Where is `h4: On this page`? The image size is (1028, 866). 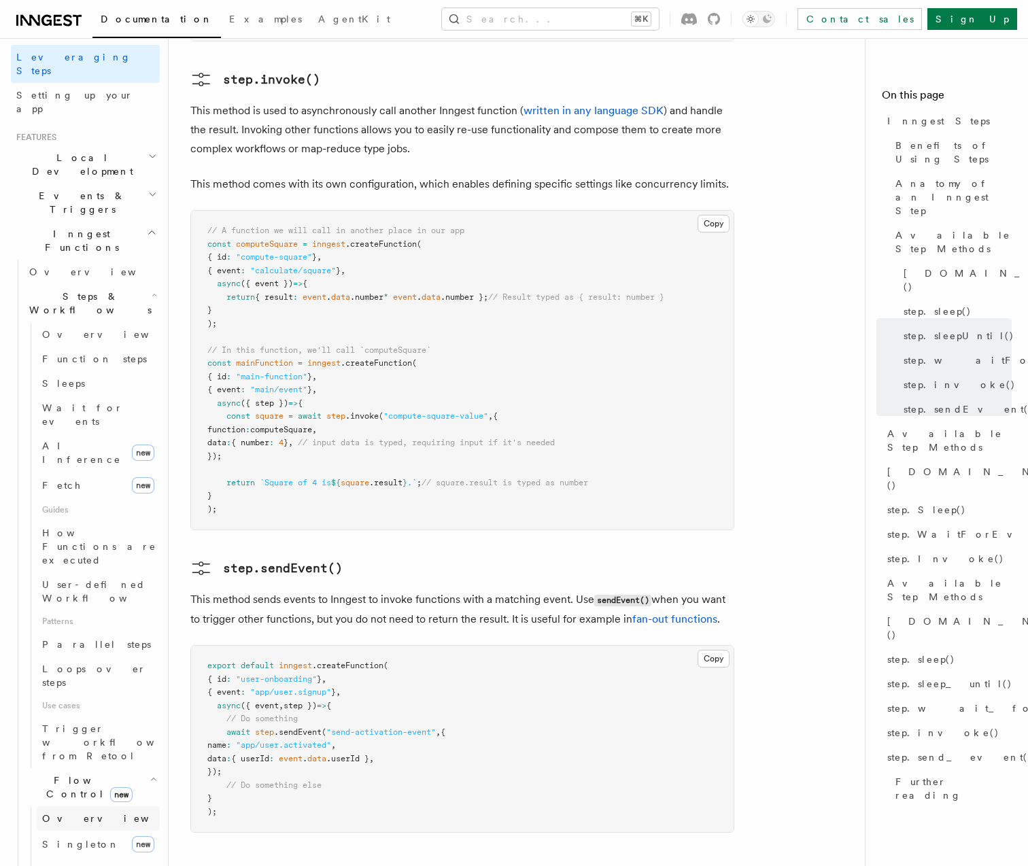
h4: On this page is located at coordinates (947, 98).